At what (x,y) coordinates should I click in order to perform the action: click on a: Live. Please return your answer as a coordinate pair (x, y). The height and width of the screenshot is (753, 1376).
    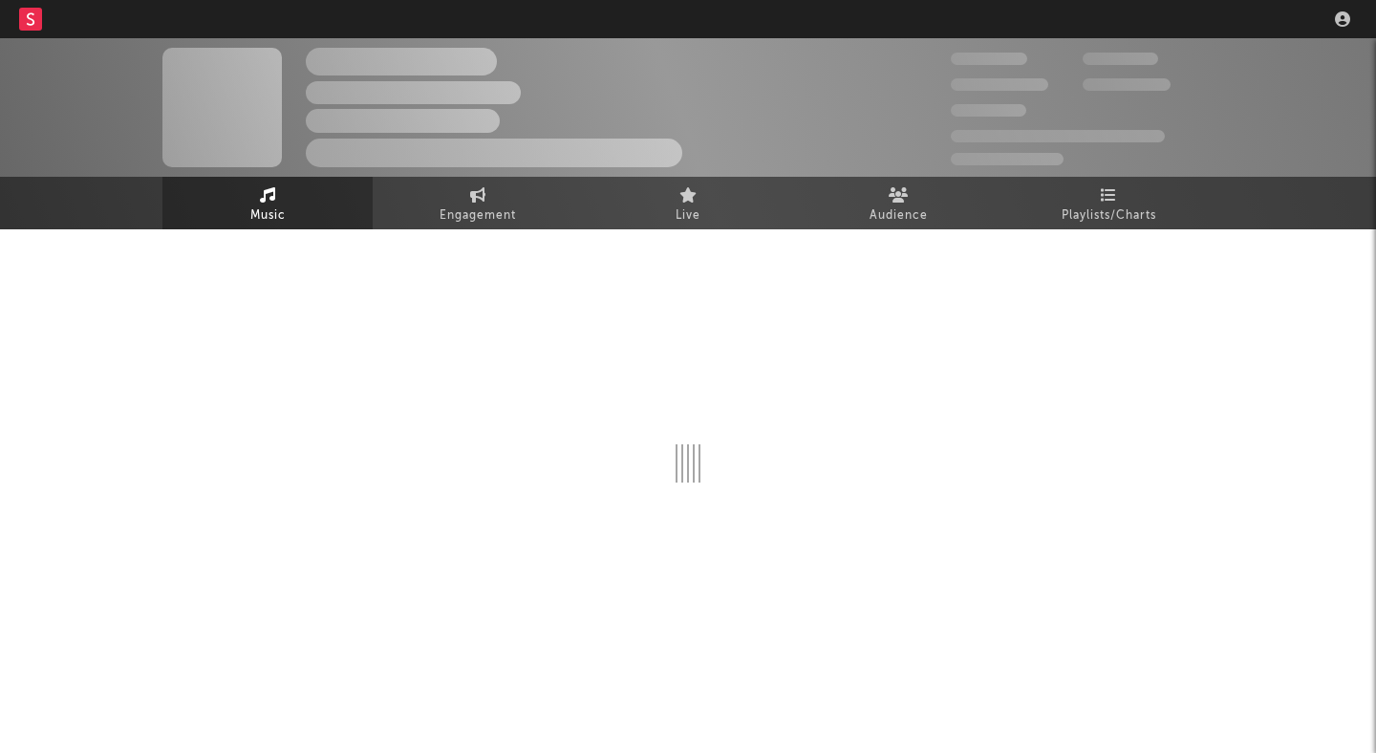
    Looking at the image, I should click on (688, 203).